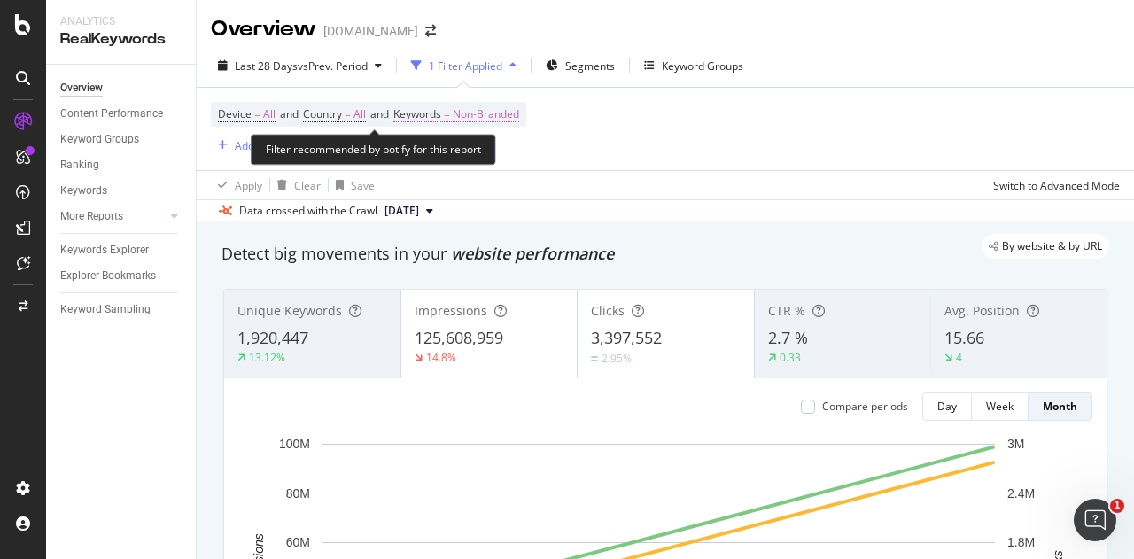 Image resolution: width=1134 pixels, height=559 pixels. Describe the element at coordinates (120, 21) in the screenshot. I see `div: Analytics` at that location.